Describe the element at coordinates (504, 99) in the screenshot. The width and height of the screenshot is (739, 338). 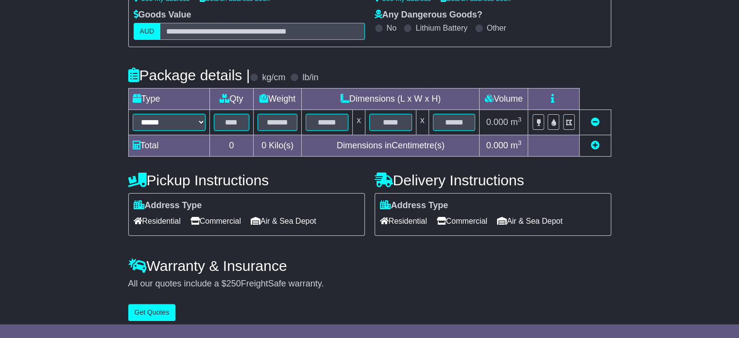
I see `td: Volume` at that location.